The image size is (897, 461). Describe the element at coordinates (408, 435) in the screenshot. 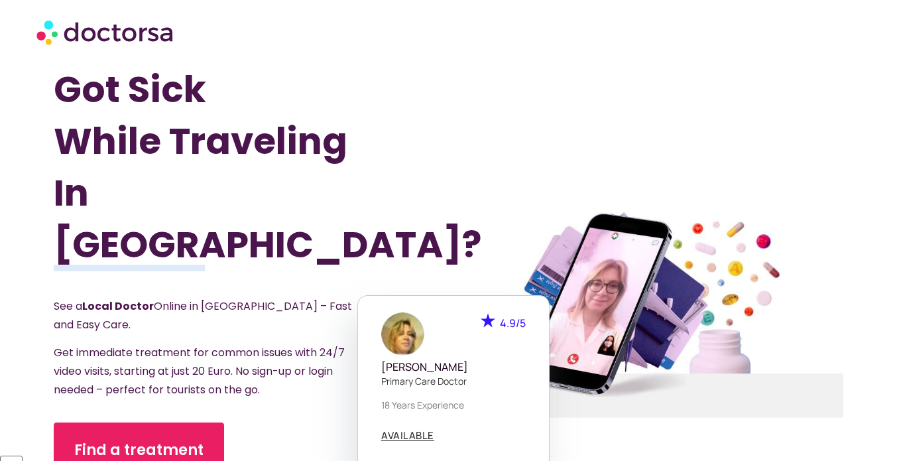

I see `span: AVAILABLE` at that location.